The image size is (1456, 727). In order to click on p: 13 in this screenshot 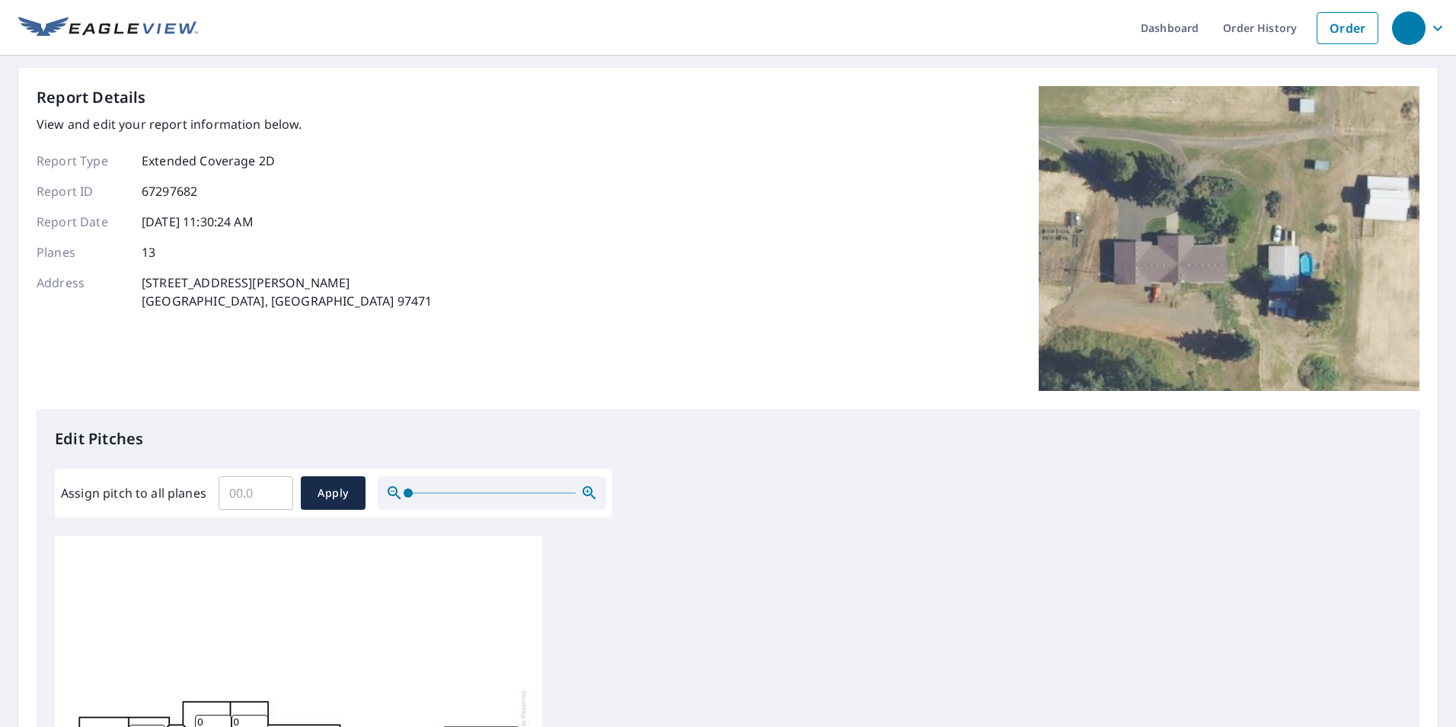, I will do `click(149, 252)`.